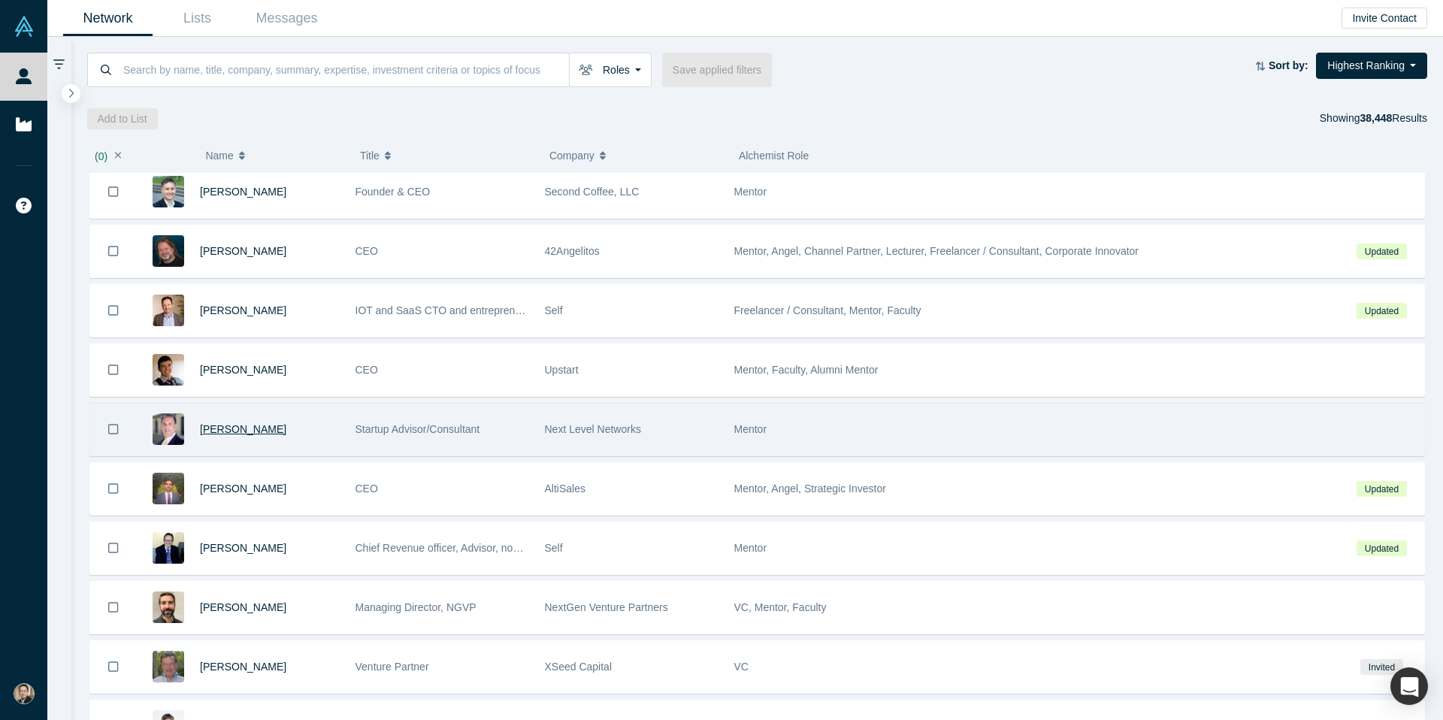 This screenshot has width=1443, height=720. What do you see at coordinates (107, 18) in the screenshot?
I see `a: Network` at bounding box center [107, 18].